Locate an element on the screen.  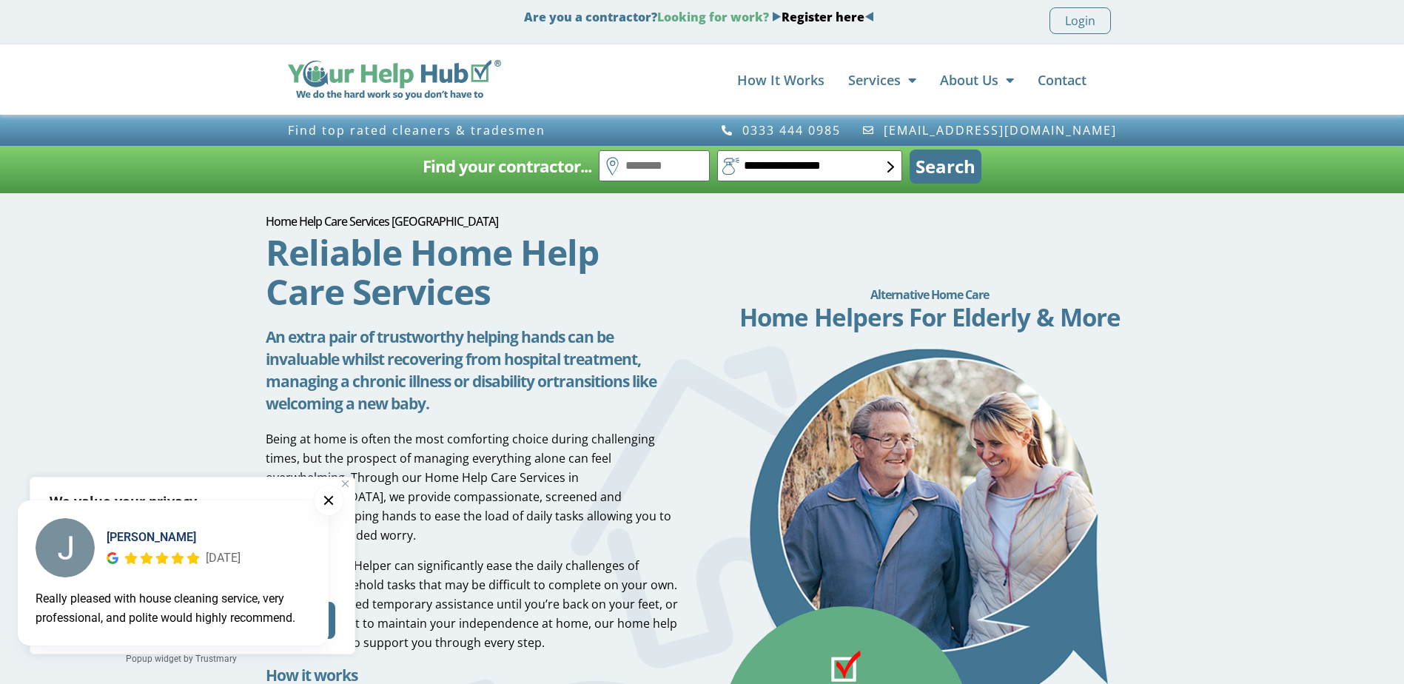
span: Login is located at coordinates (1080, 21).